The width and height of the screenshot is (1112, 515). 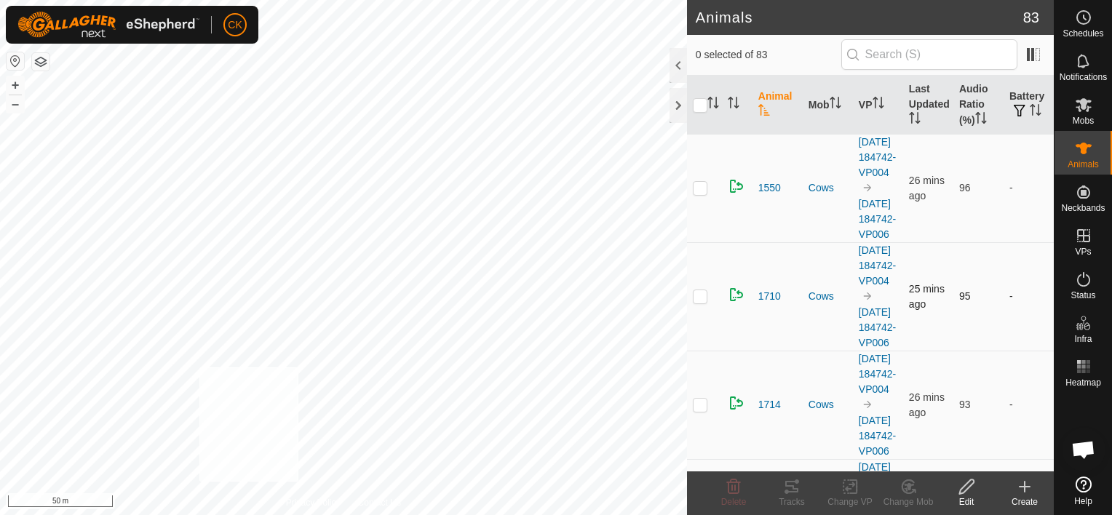 I want to click on th: Animal, so click(x=777, y=105).